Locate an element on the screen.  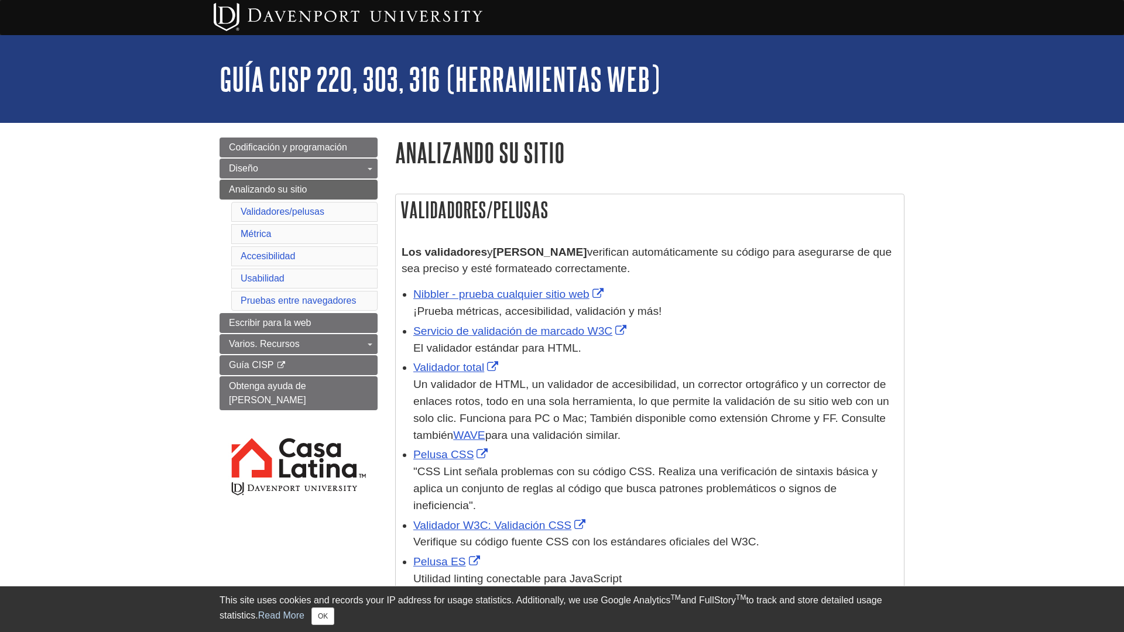
a: Usabilidad is located at coordinates (262, 278).